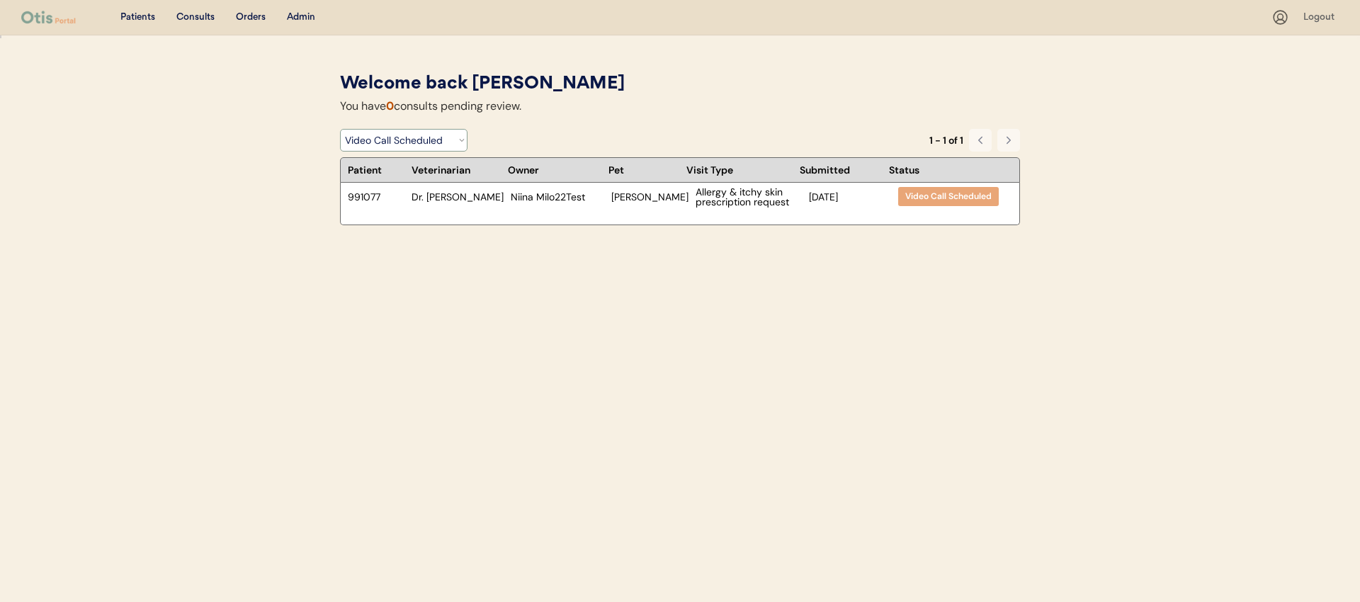 Image resolution: width=1360 pixels, height=602 pixels. What do you see at coordinates (555, 170) in the screenshot?
I see `div: Owner` at bounding box center [555, 170].